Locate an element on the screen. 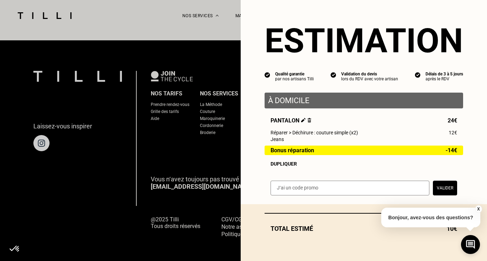 Image resolution: width=487 pixels, height=261 pixels. div: Qualité garantie is located at coordinates (294, 74).